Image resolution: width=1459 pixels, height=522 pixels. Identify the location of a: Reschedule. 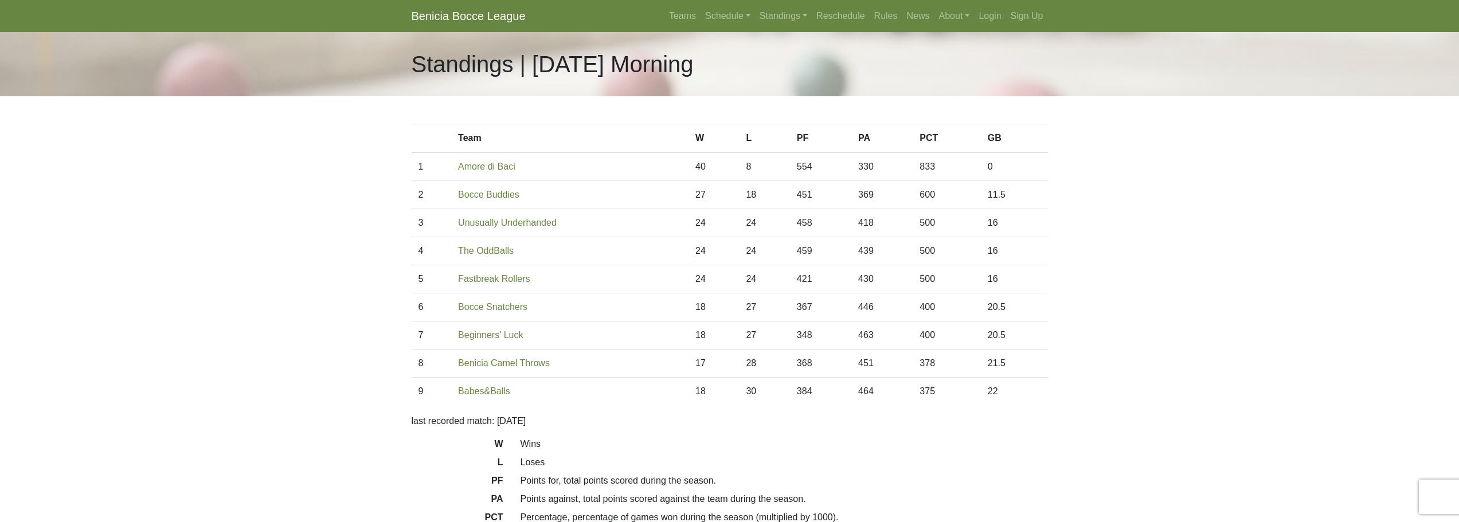
(840, 16).